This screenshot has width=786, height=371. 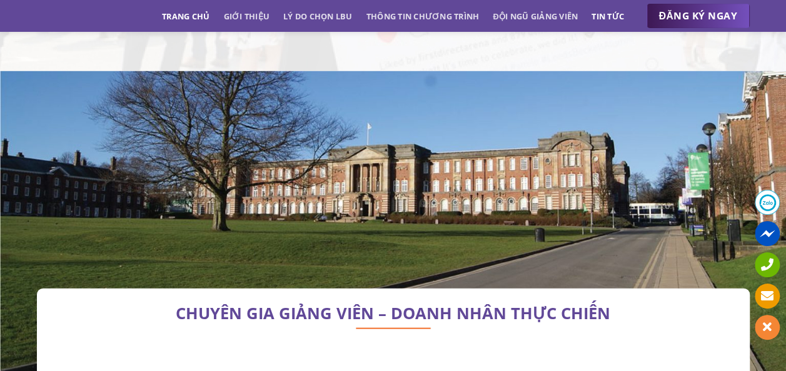 I want to click on a: Trang chủ, so click(x=186, y=16).